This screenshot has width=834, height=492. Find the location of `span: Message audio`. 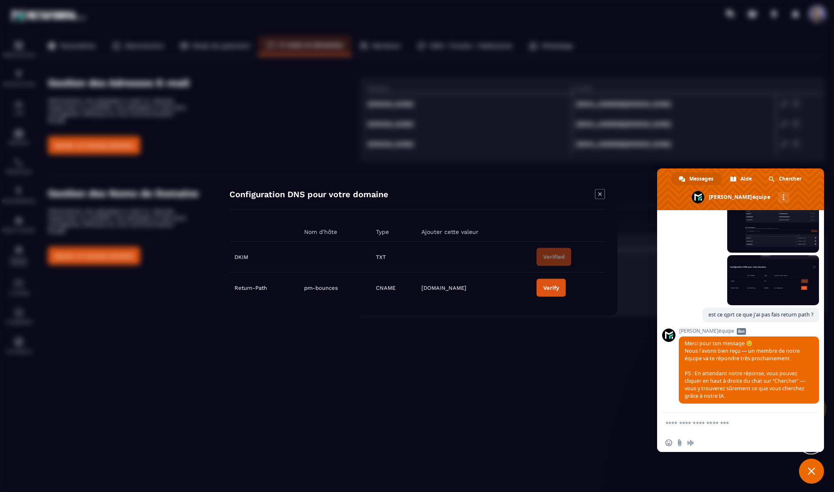

span: Message audio is located at coordinates (690, 443).